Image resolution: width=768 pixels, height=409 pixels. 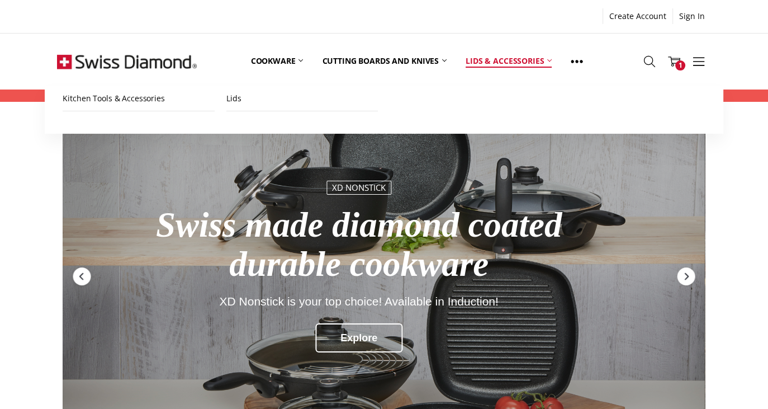 I want to click on div: Explore, so click(x=359, y=338).